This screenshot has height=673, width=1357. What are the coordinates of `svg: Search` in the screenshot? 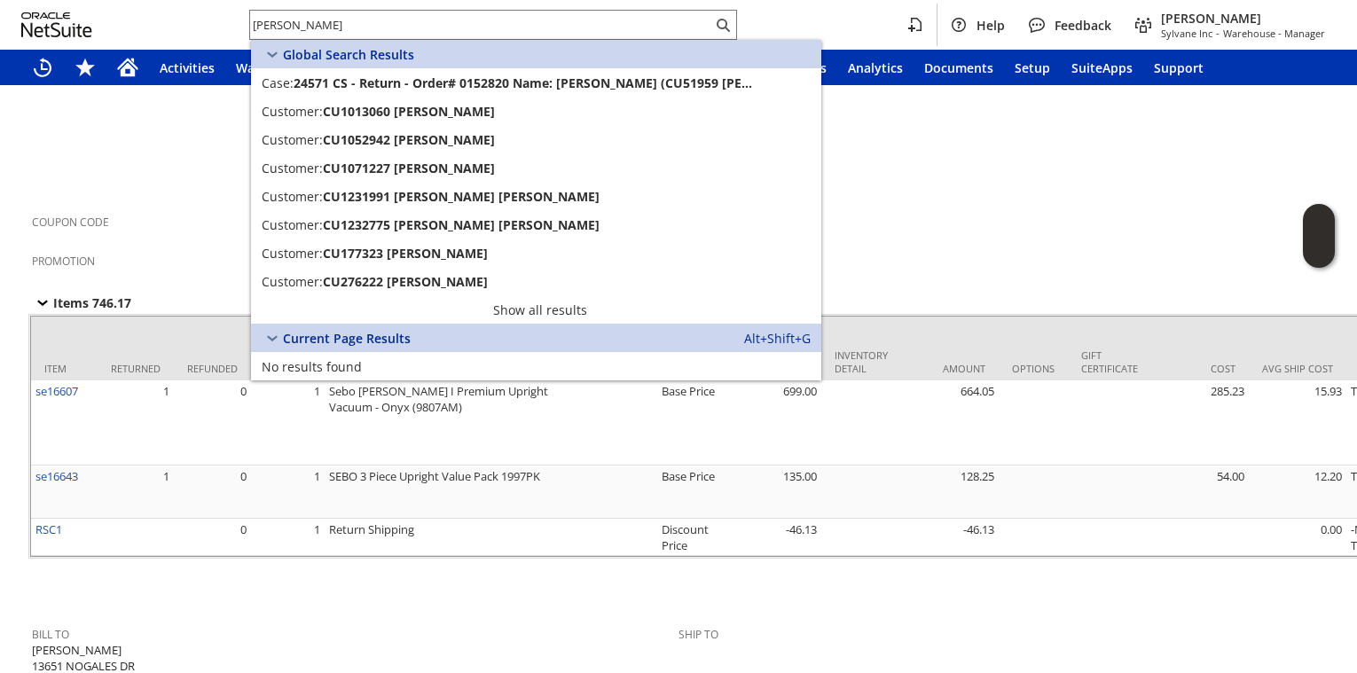 It's located at (723, 25).